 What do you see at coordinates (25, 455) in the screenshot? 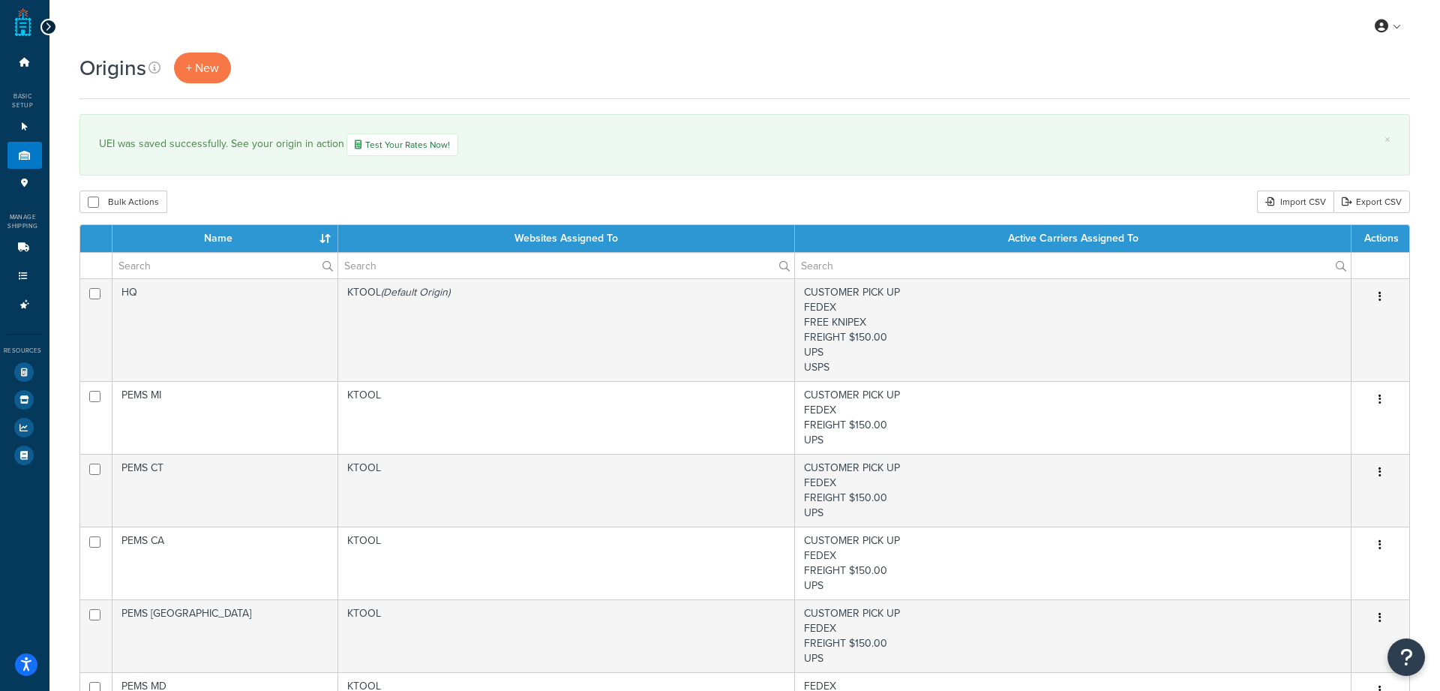
I see `li: Help Docs` at bounding box center [25, 455].